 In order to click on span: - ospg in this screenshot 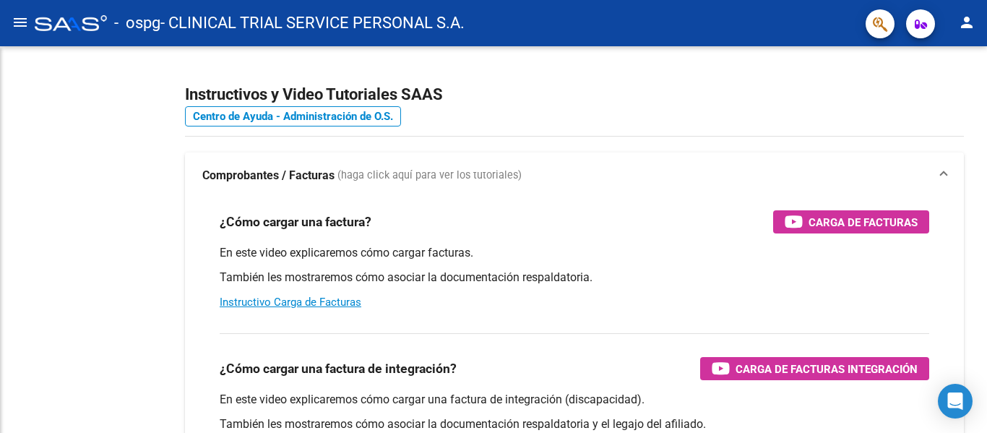, I will do `click(137, 23)`.